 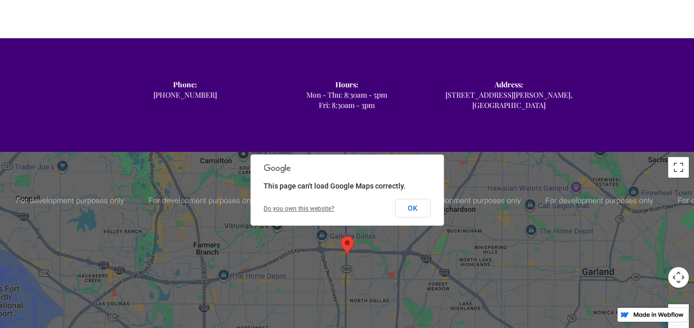 What do you see at coordinates (185, 84) in the screenshot?
I see `strong: Phone: ‍` at bounding box center [185, 84].